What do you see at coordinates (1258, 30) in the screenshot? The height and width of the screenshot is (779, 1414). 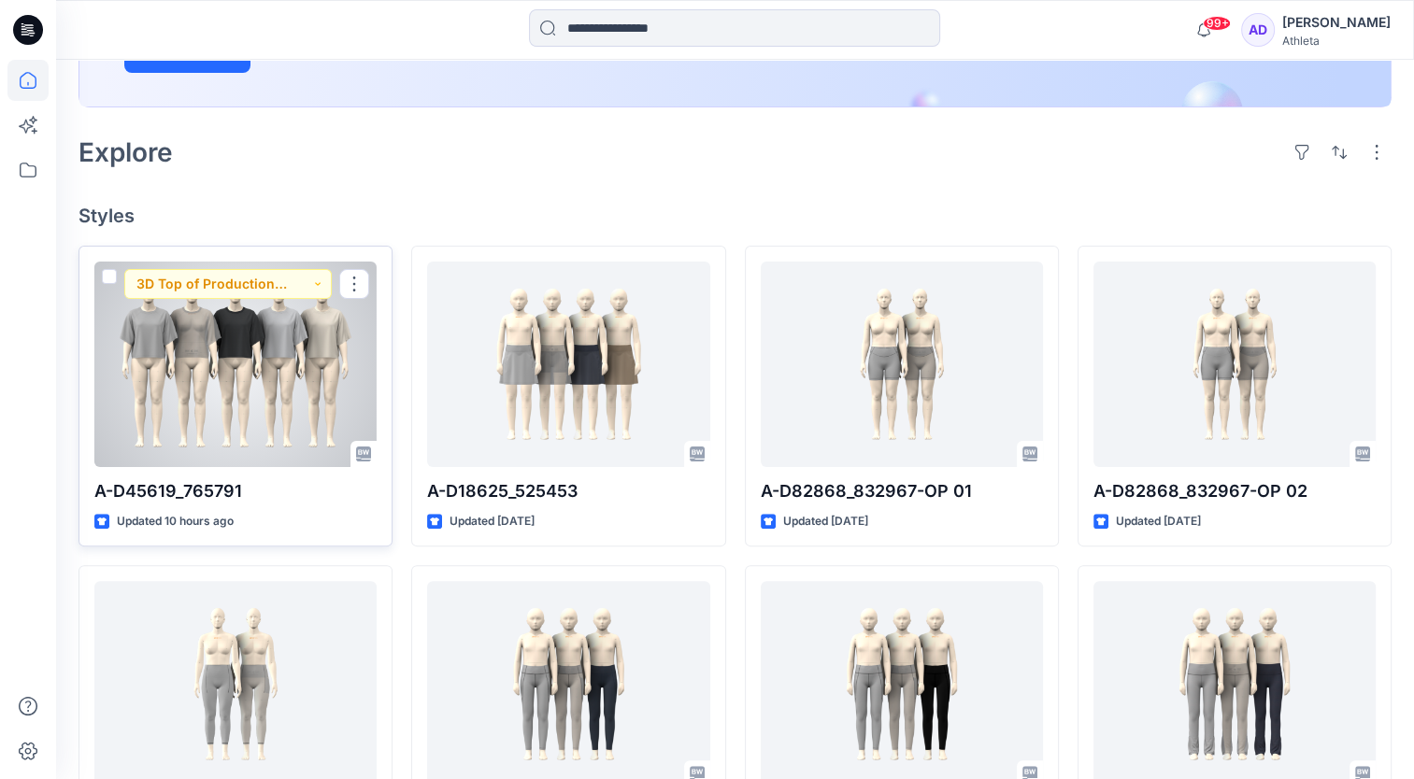 I see `div: AD` at bounding box center [1258, 30].